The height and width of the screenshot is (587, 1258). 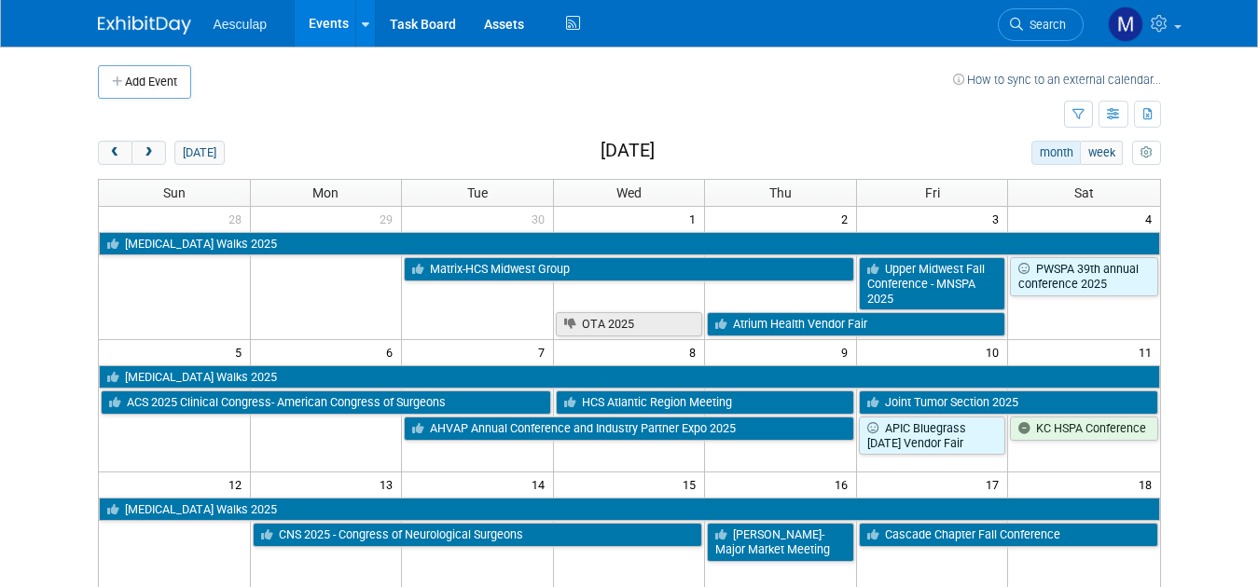 I want to click on a: Atrium Health Vendor Fair, so click(x=856, y=324).